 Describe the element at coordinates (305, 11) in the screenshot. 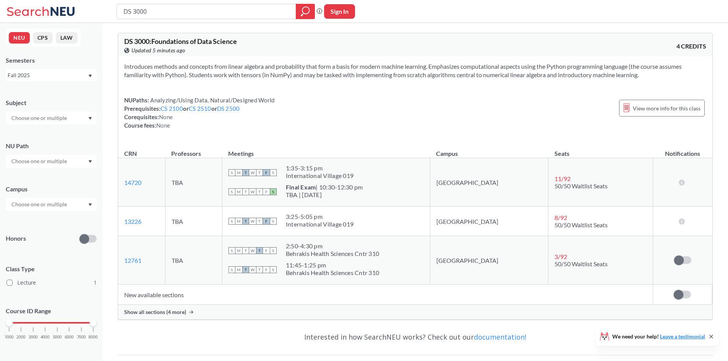

I see `svg: magnifying glass` at that location.